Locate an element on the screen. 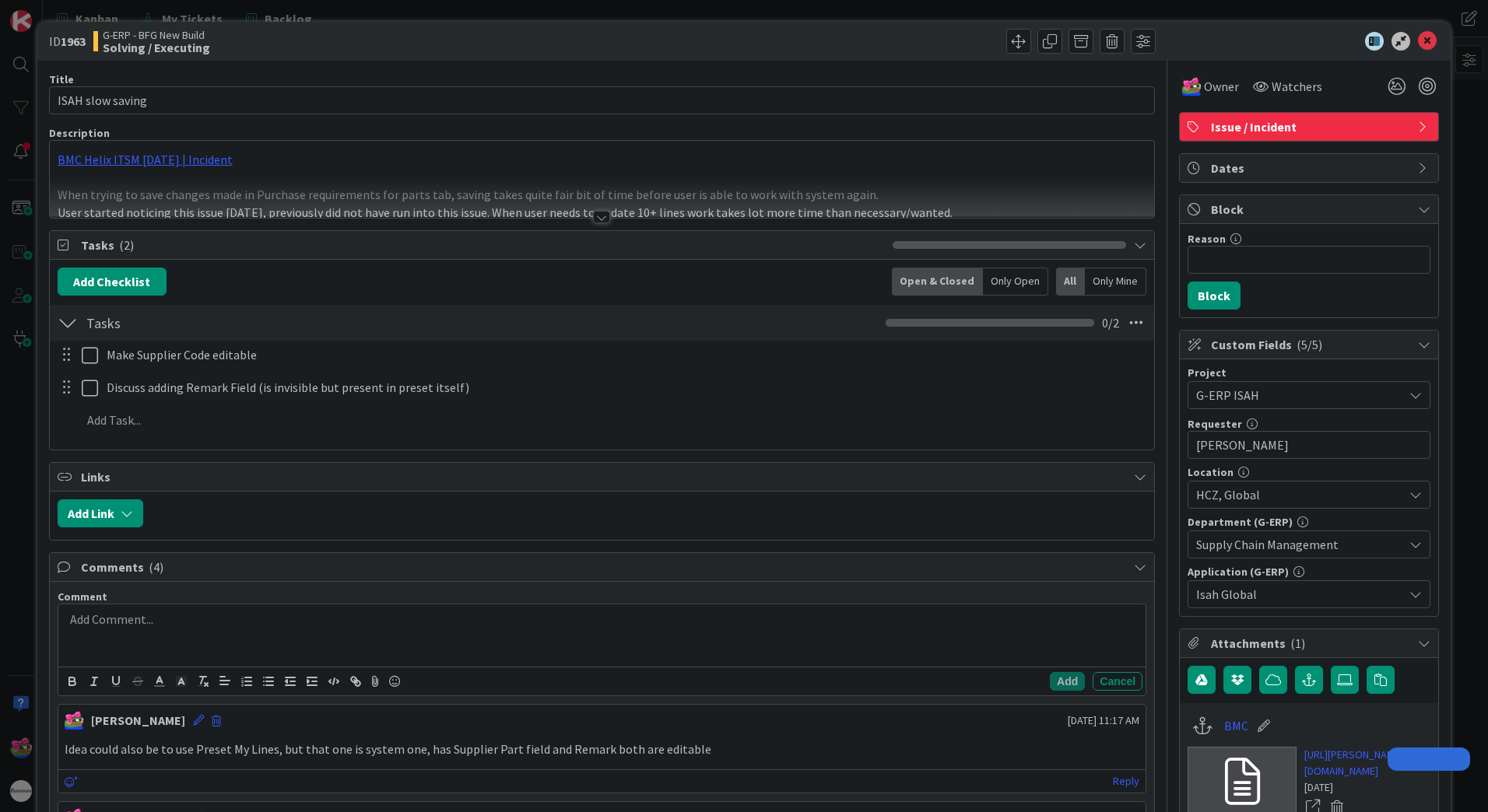  span: Description is located at coordinates (79, 133).